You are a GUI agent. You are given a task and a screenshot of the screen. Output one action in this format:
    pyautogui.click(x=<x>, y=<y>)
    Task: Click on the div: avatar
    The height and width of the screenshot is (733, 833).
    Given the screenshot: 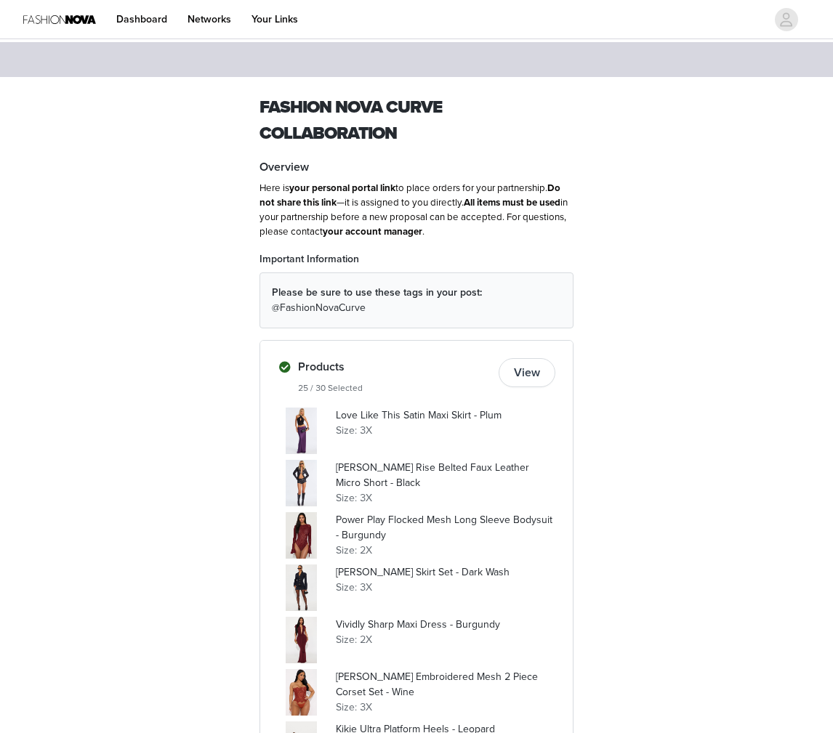 What is the action you would take?
    pyautogui.click(x=785, y=20)
    